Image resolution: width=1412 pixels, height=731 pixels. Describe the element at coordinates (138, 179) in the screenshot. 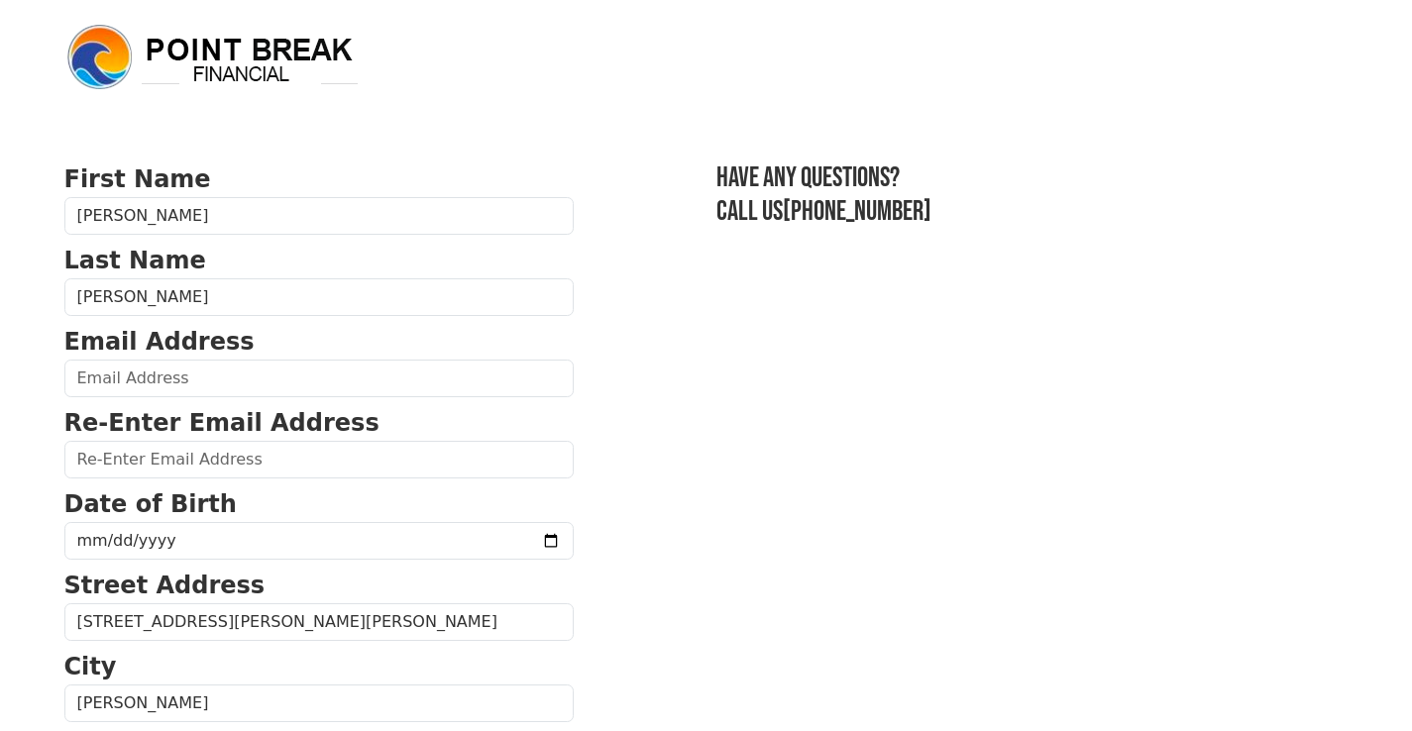

I see `strong: First Name` at that location.